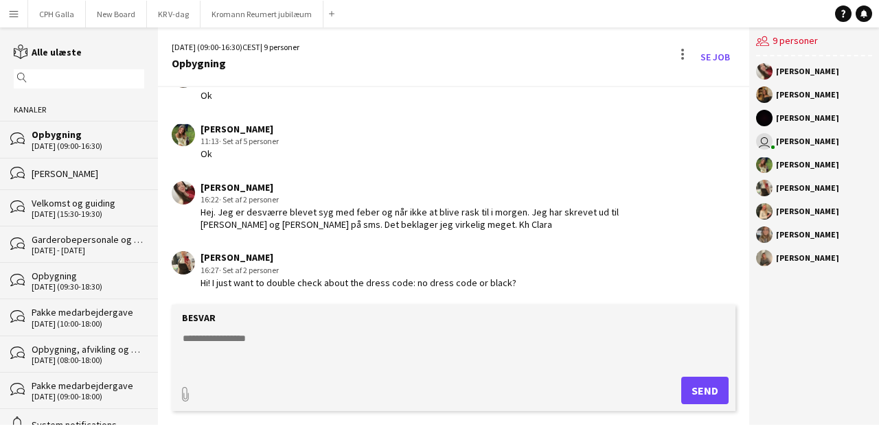 The width and height of the screenshot is (879, 433). I want to click on span: · Set af 5 personer, so click(249, 141).